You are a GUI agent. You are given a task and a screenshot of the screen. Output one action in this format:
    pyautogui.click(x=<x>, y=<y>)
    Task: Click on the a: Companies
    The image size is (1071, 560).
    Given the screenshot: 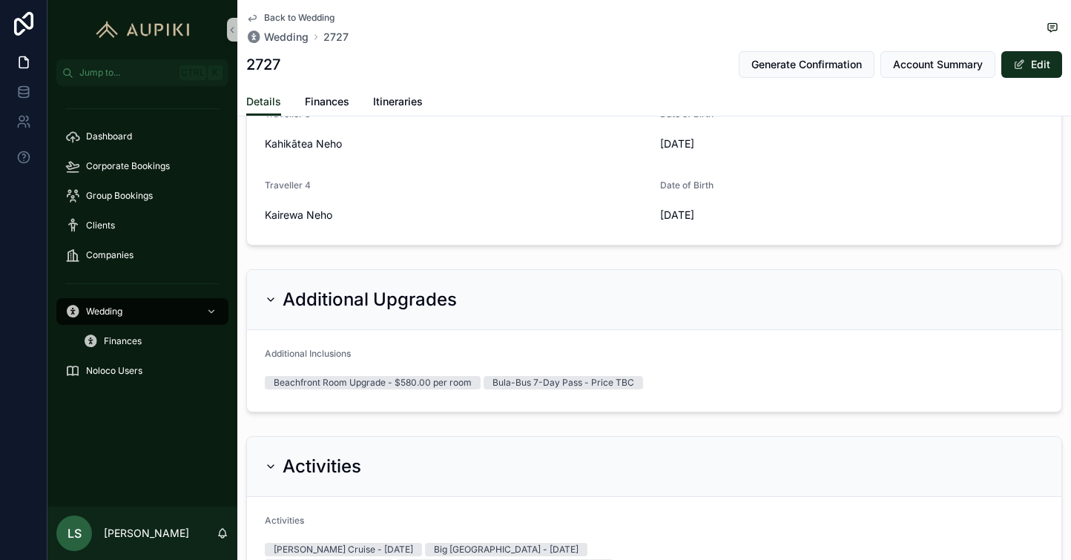 What is the action you would take?
    pyautogui.click(x=142, y=255)
    